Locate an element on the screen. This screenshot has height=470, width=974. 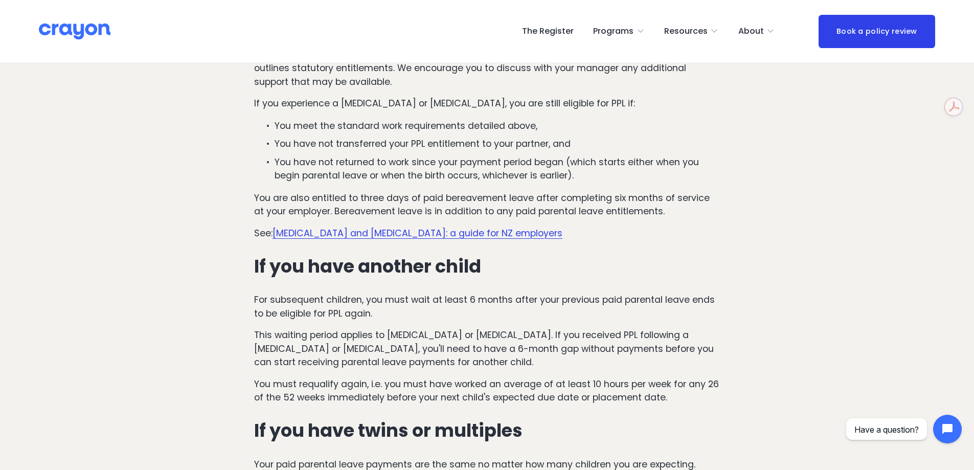
p: You are also entitled to three days of paid bereavement leave after completing six months of serv... is located at coordinates (486, 204).